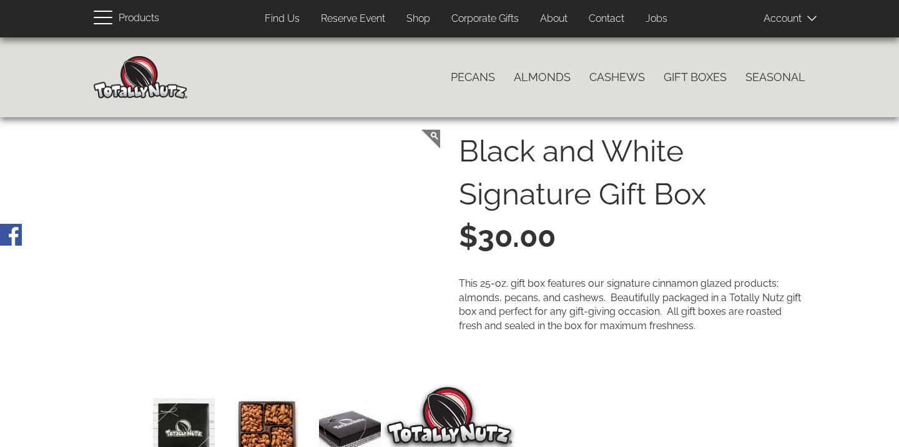  What do you see at coordinates (418, 19) in the screenshot?
I see `a: Shop` at bounding box center [418, 19].